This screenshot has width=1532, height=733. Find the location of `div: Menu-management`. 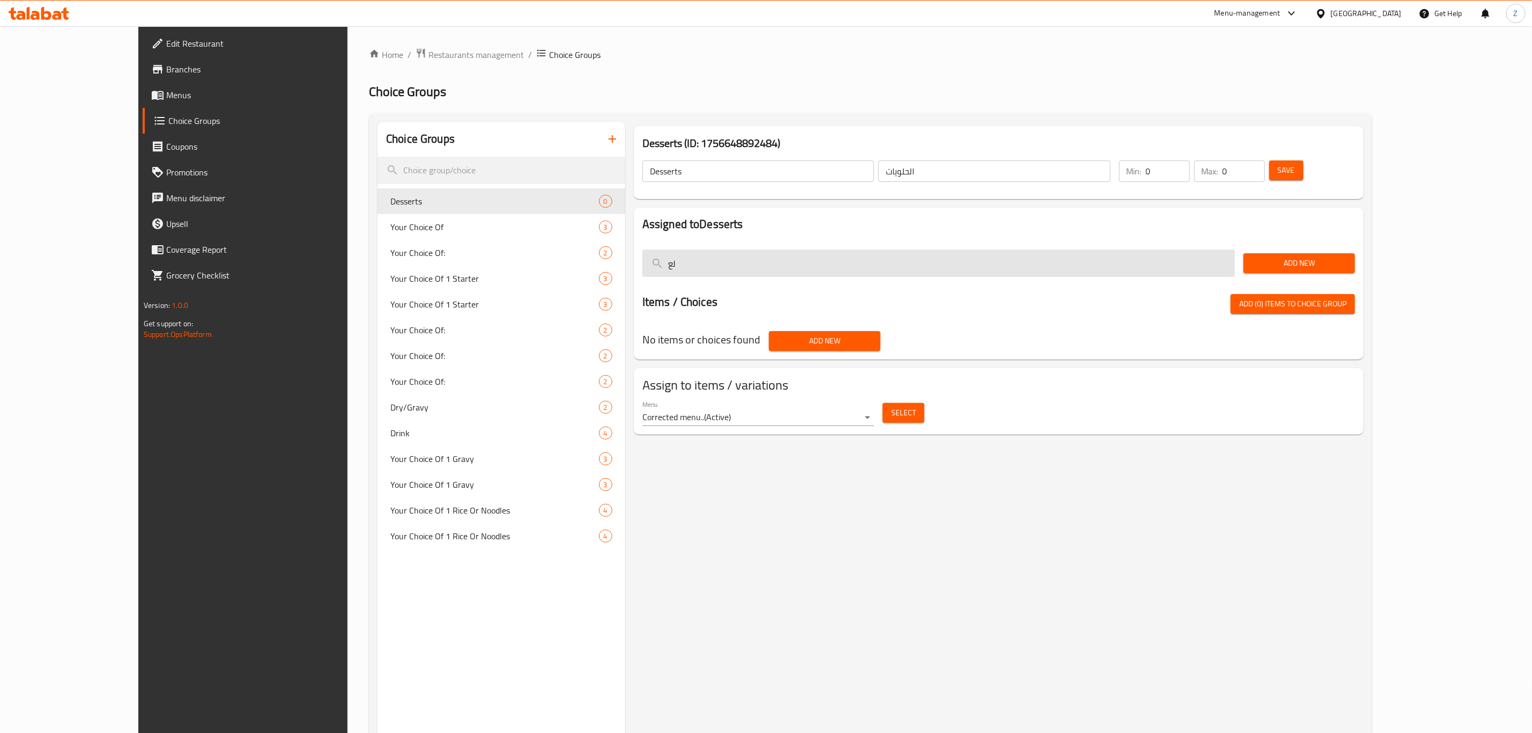

div: Menu-management is located at coordinates (1247, 13).